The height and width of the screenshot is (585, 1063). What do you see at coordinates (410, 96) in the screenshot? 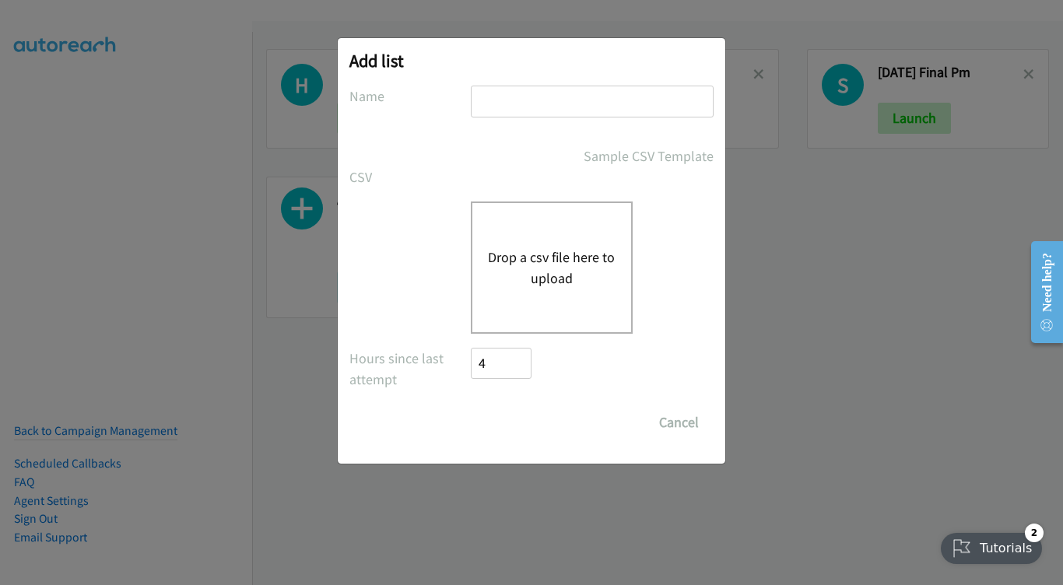
I see `label: Name` at bounding box center [410, 96].